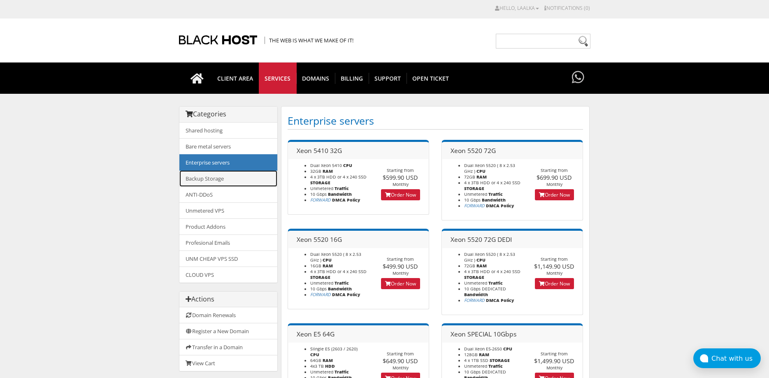  I want to click on a: Shared hosting, so click(228, 130).